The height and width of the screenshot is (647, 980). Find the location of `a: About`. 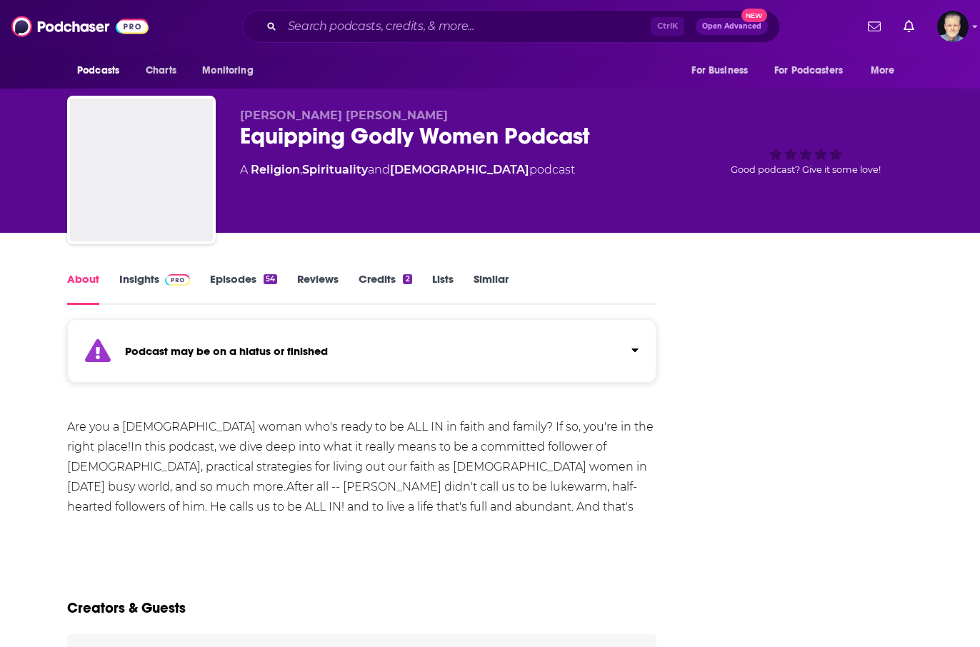

a: About is located at coordinates (83, 288).